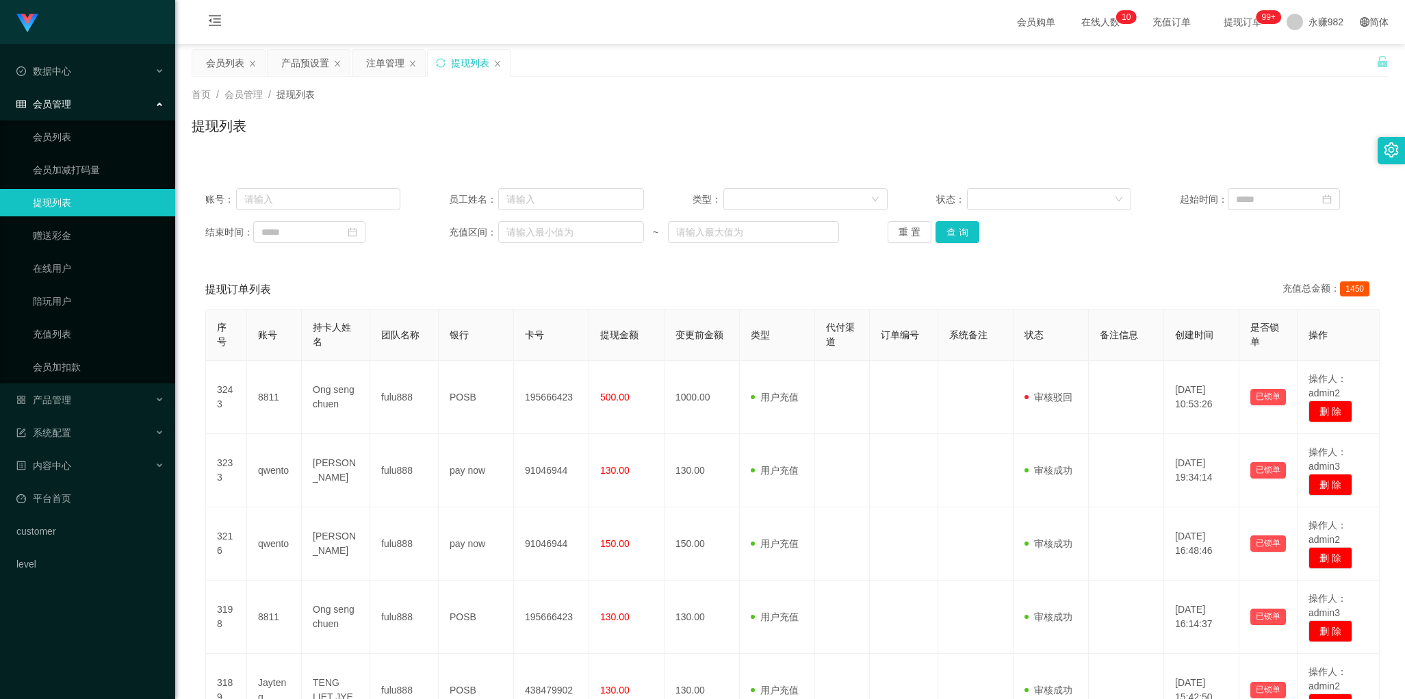  Describe the element at coordinates (99, 301) in the screenshot. I see `a: 陪玩用户` at that location.